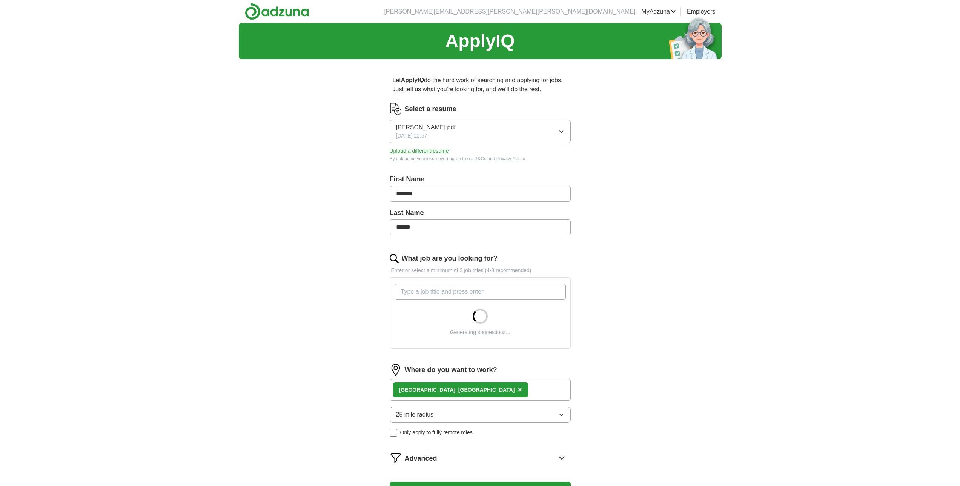 This screenshot has width=960, height=486. Describe the element at coordinates (419, 151) in the screenshot. I see `button: Upload a differentresume` at that location.